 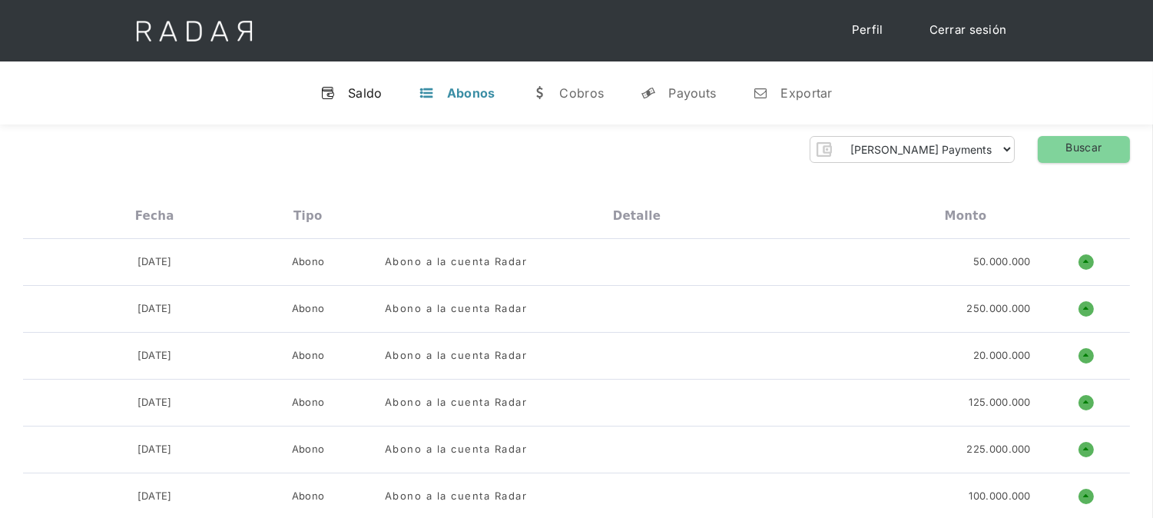 I want to click on div: 100.000.000, so click(x=1000, y=496).